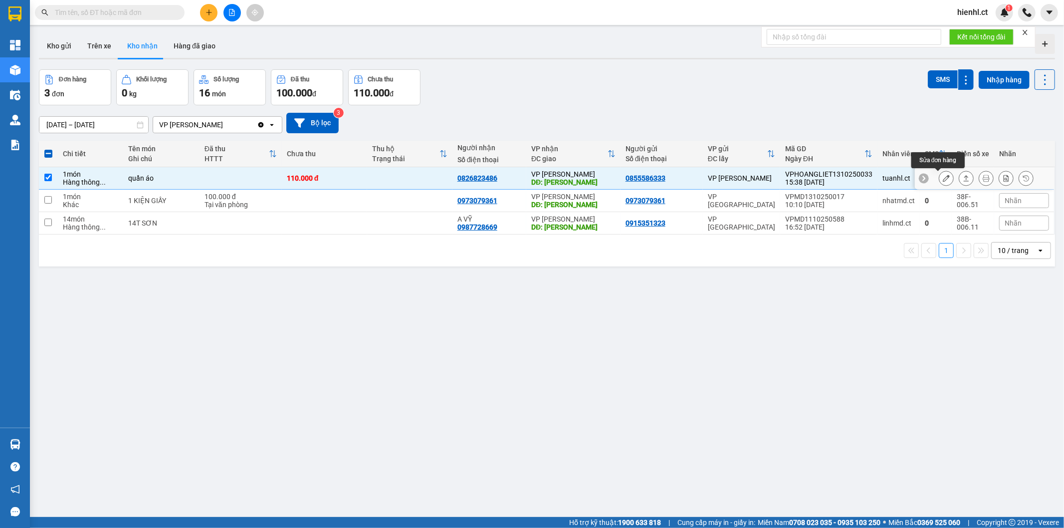 The width and height of the screenshot is (1064, 528). Describe the element at coordinates (205, 93) in the screenshot. I see `span: 16` at that location.